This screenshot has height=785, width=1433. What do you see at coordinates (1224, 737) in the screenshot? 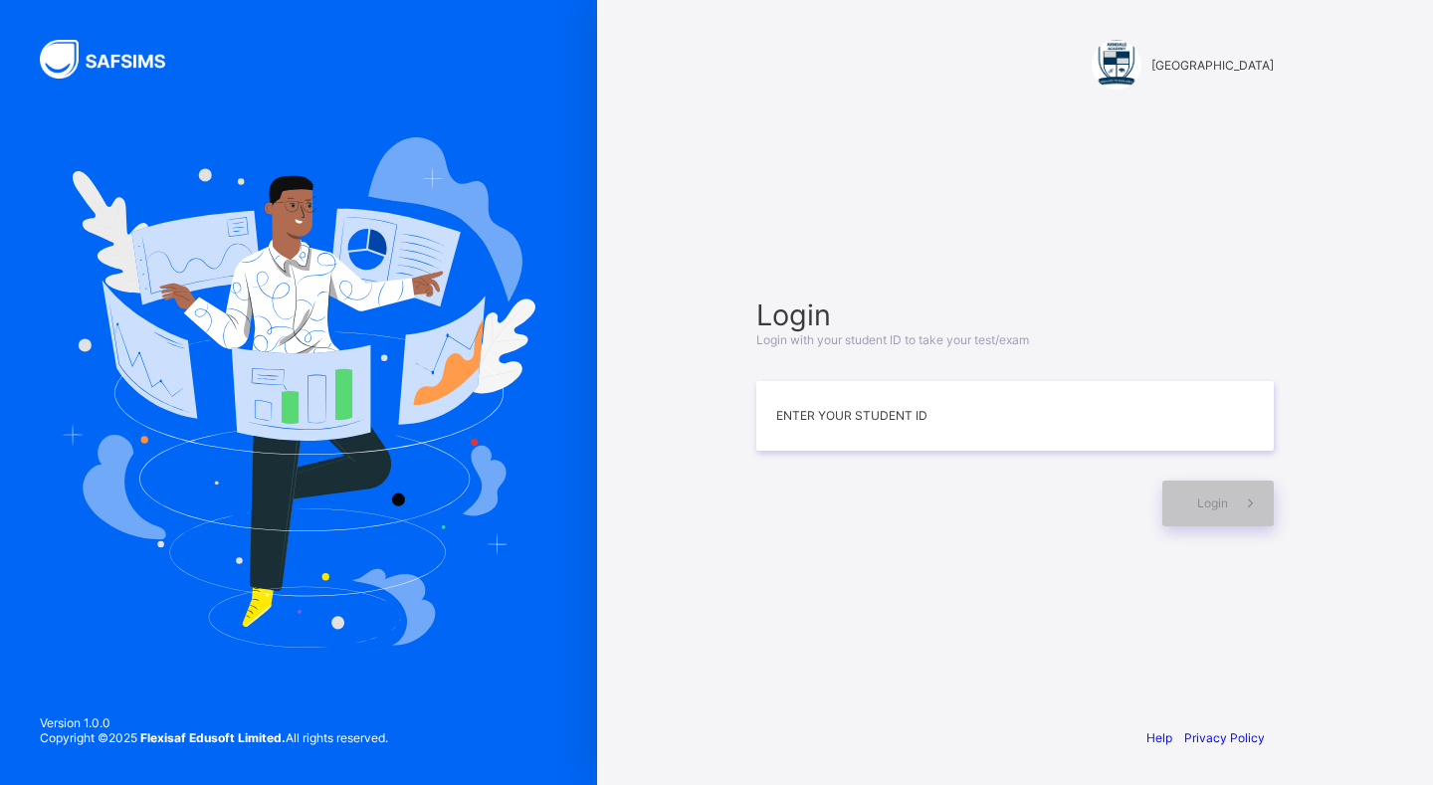
I see `a: Privacy Policy` at bounding box center [1224, 737].